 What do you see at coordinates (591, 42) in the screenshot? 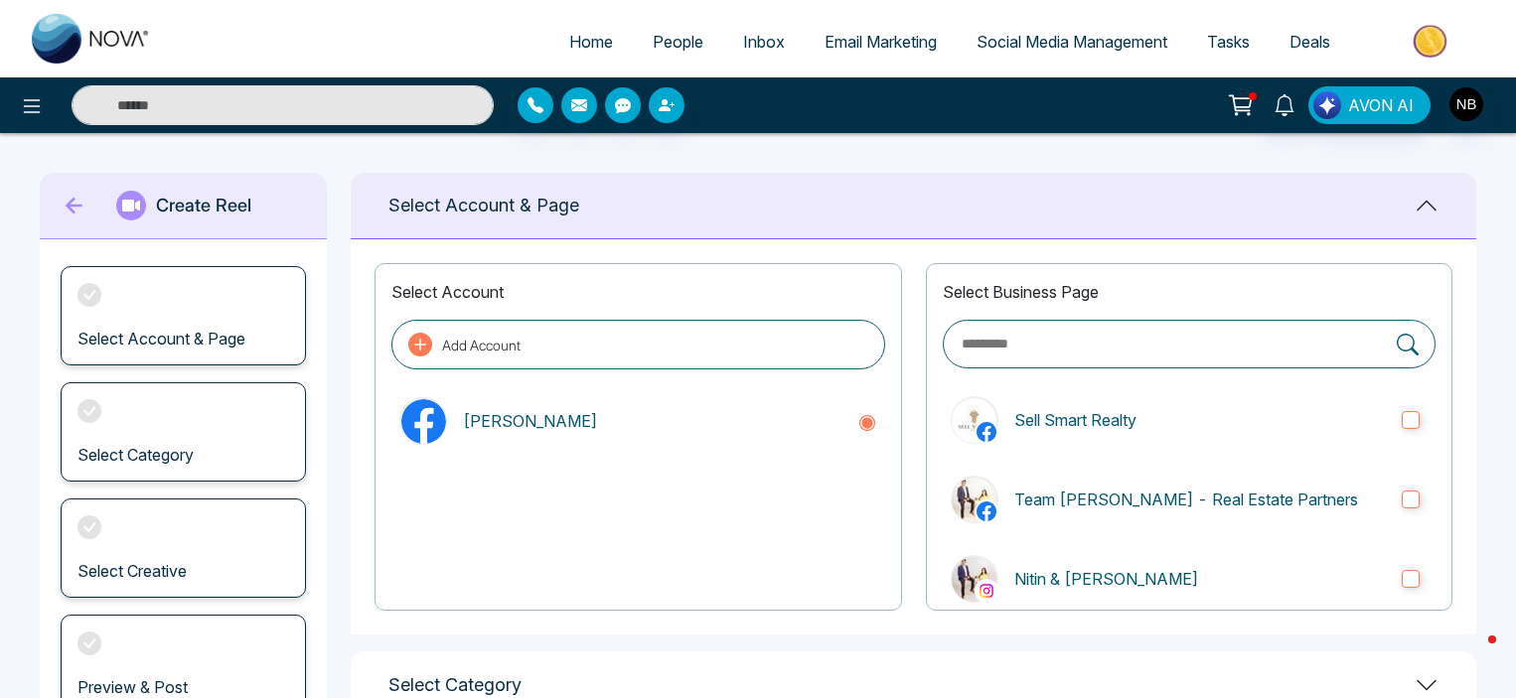
I see `a: Home` at bounding box center [591, 42].